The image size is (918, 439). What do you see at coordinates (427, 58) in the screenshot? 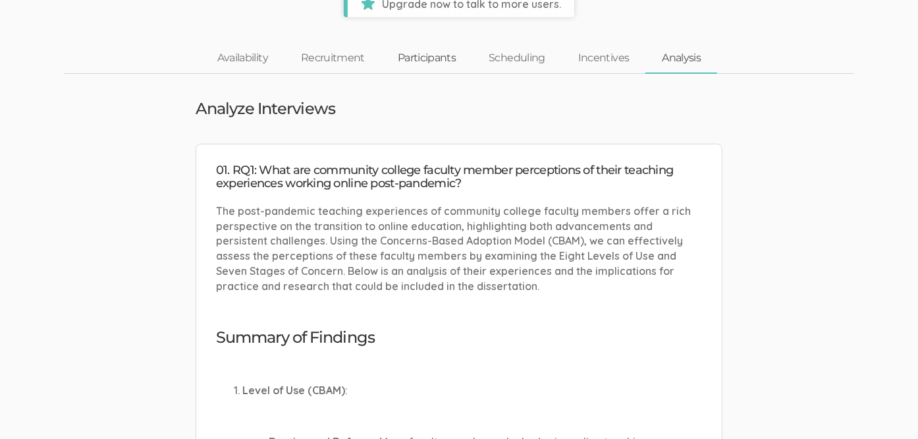
I see `a: Participants` at bounding box center [427, 58].